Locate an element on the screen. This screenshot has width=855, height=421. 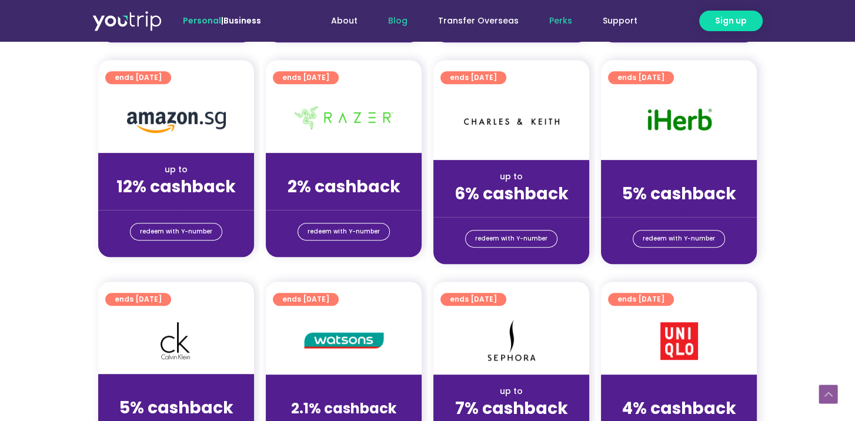
a: Business is located at coordinates (242, 21).